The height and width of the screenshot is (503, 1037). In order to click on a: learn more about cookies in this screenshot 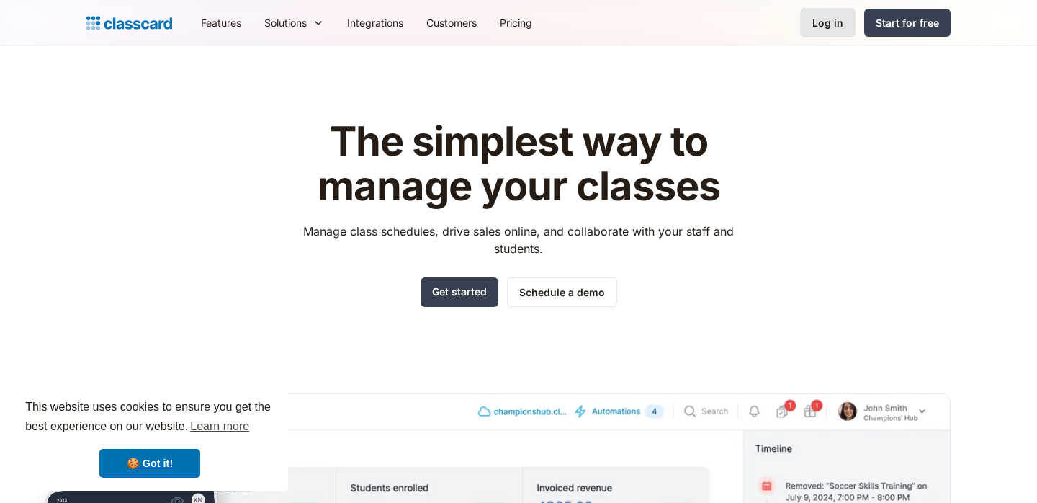, I will do `click(220, 426)`.